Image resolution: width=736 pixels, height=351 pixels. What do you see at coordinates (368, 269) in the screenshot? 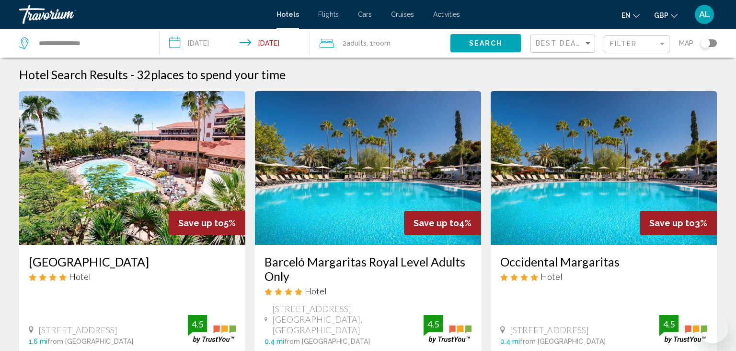
I see `h3: Barceló Margaritas Royal Level Adults Only` at bounding box center [368, 269].